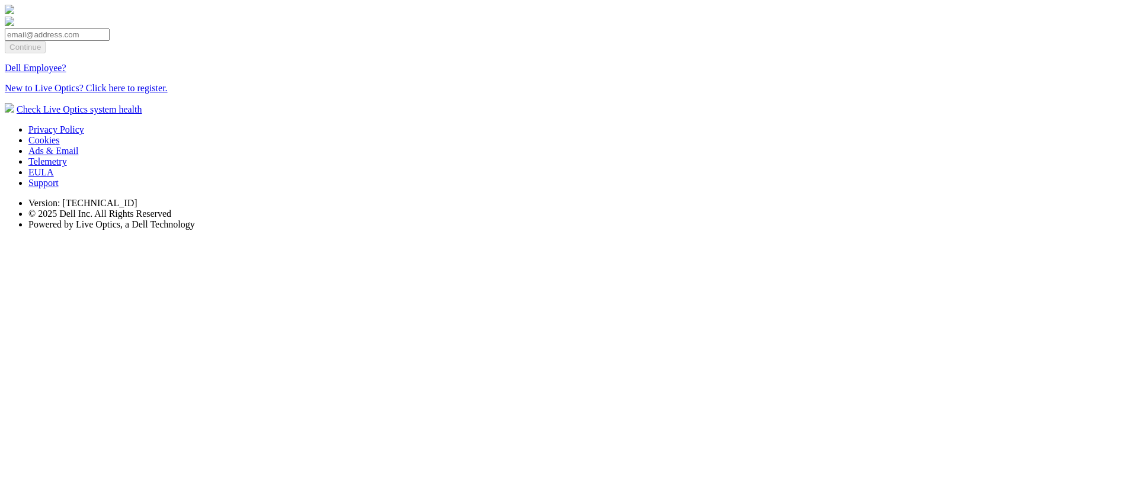 The height and width of the screenshot is (490, 1133). Describe the element at coordinates (53, 151) in the screenshot. I see `a: Ads & Email` at that location.